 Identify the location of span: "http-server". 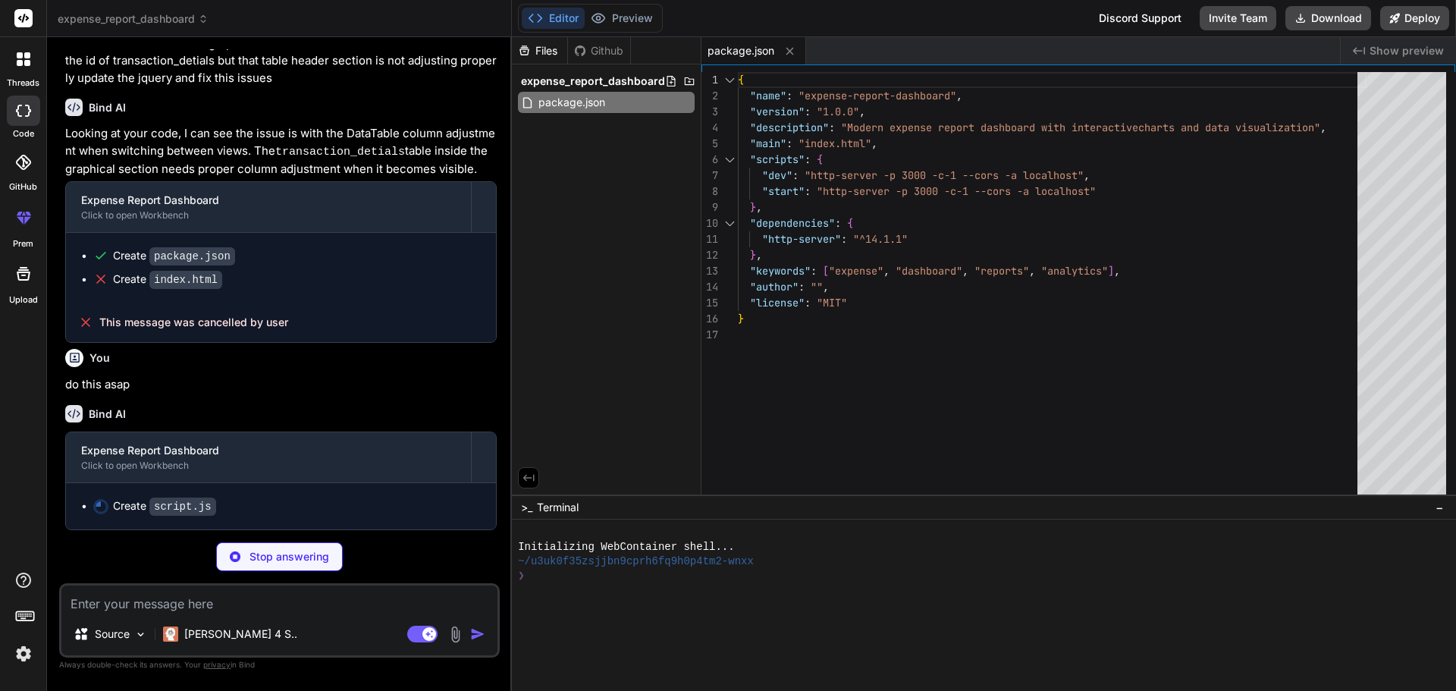
(802, 239).